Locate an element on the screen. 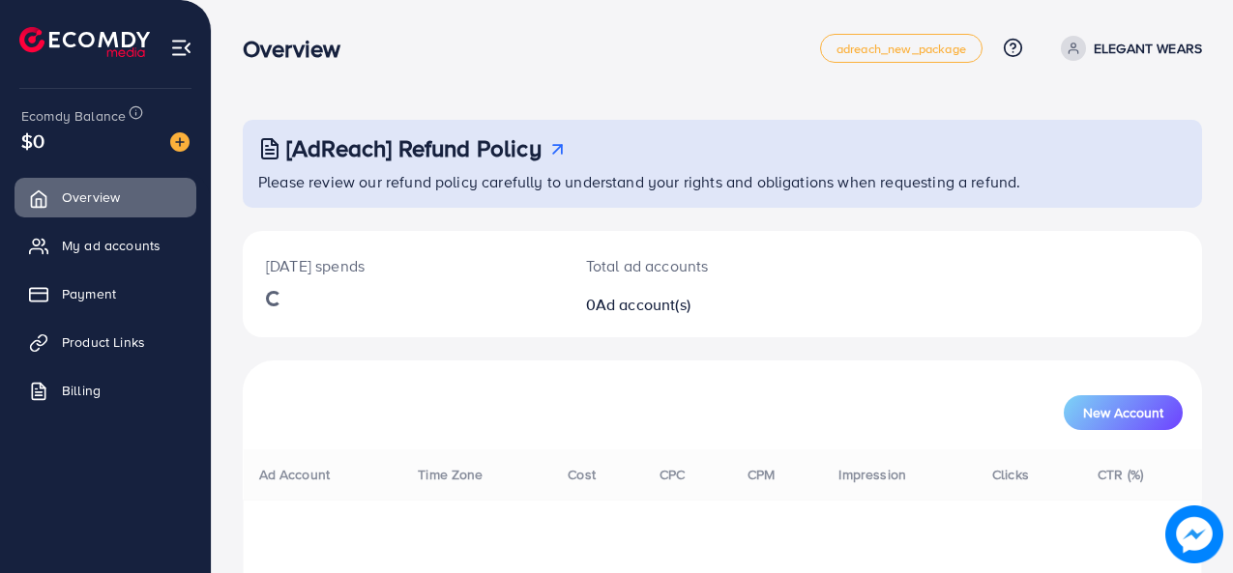 The image size is (1233, 573). span: Ad account(s) is located at coordinates (643, 305).